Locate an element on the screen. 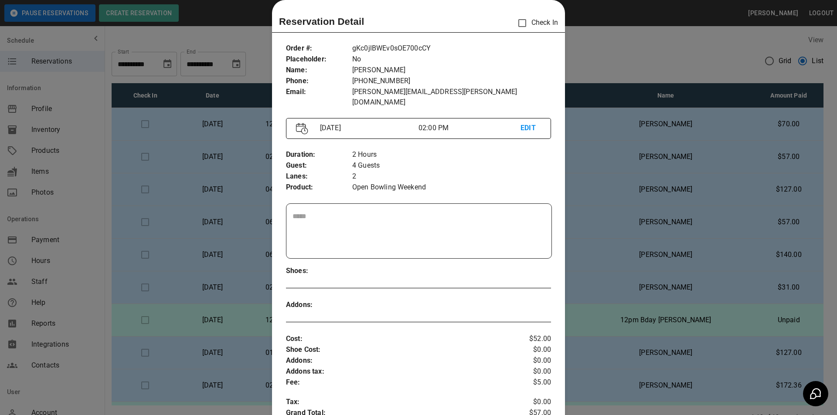 This screenshot has height=415, width=837. p: EDIT is located at coordinates (530, 128).